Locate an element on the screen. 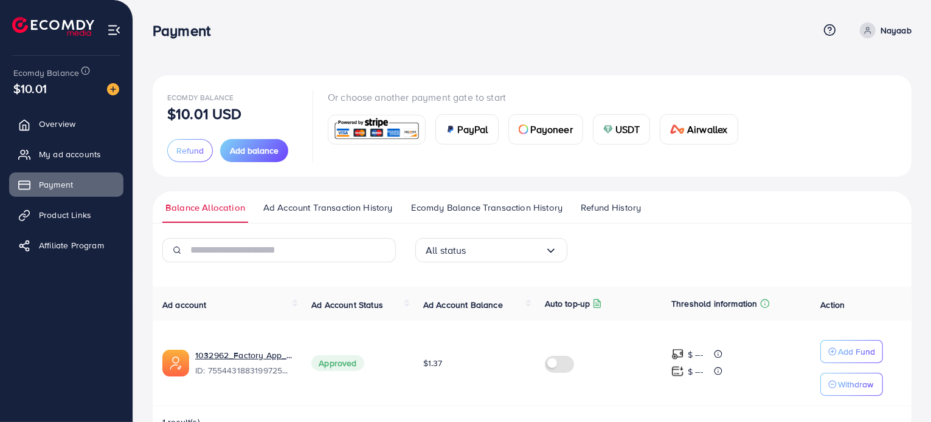 Image resolution: width=931 pixels, height=422 pixels. a: Product Links is located at coordinates (66, 215).